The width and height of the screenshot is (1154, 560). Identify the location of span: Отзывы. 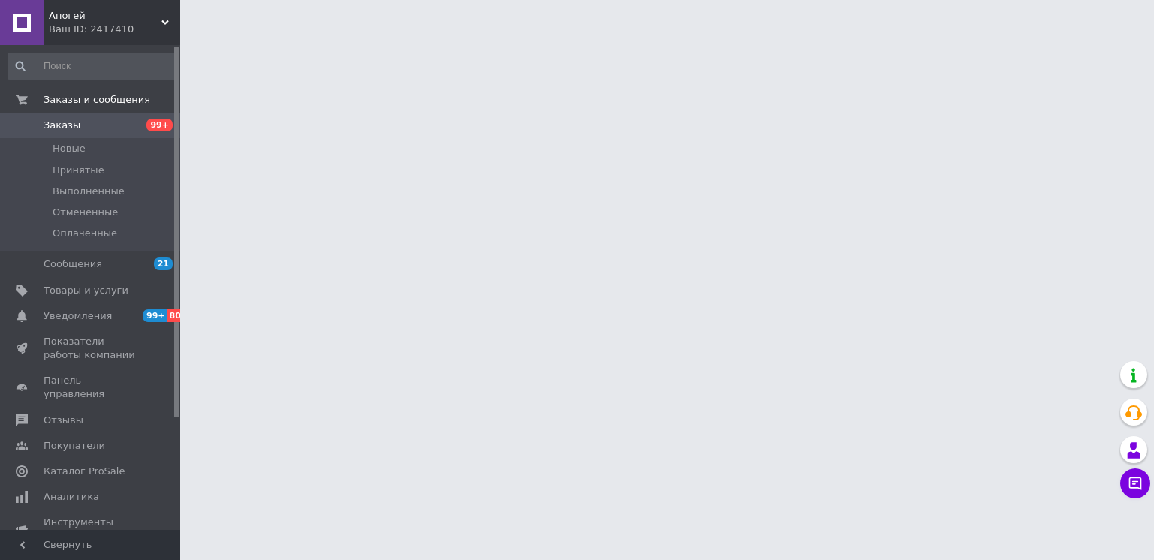
(63, 420).